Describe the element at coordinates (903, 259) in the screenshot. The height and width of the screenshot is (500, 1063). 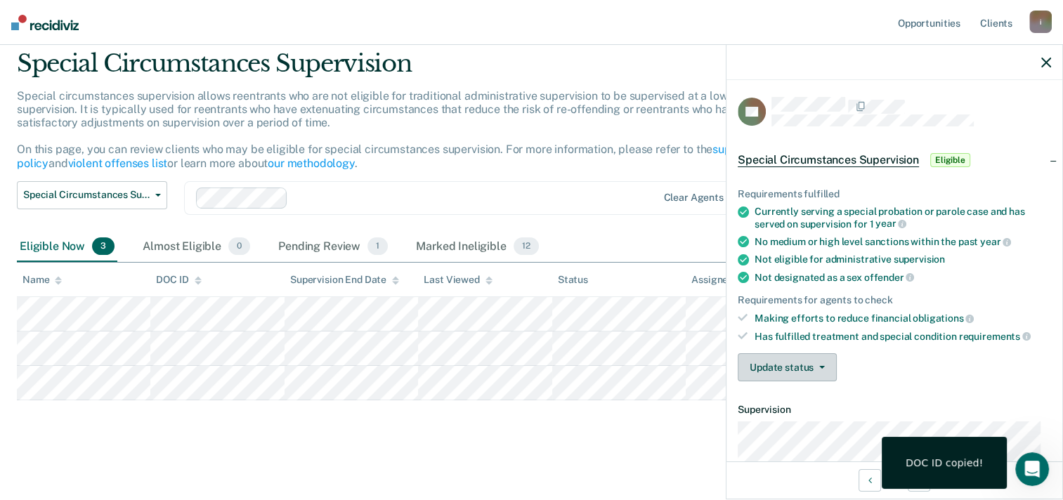
I see `div: Not eligible for administrative` at that location.